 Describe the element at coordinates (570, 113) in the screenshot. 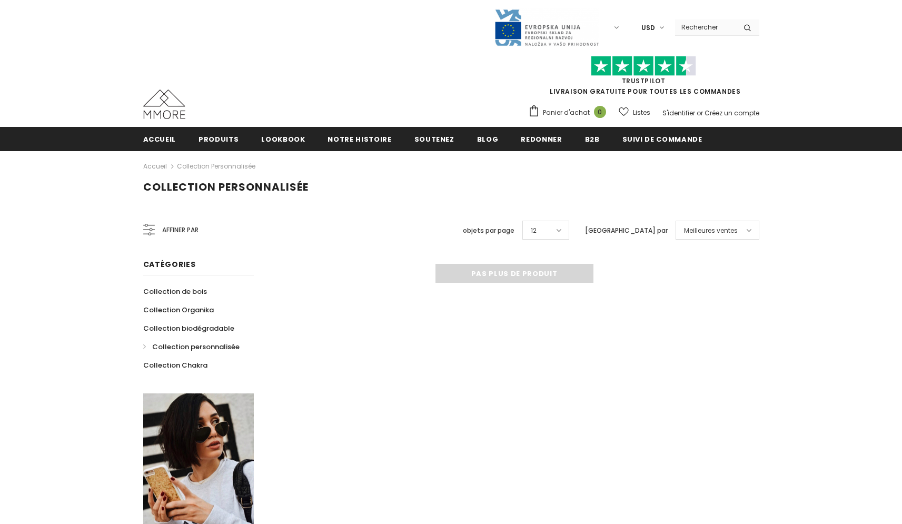

I see `a: Panier d'achat 0` at that location.